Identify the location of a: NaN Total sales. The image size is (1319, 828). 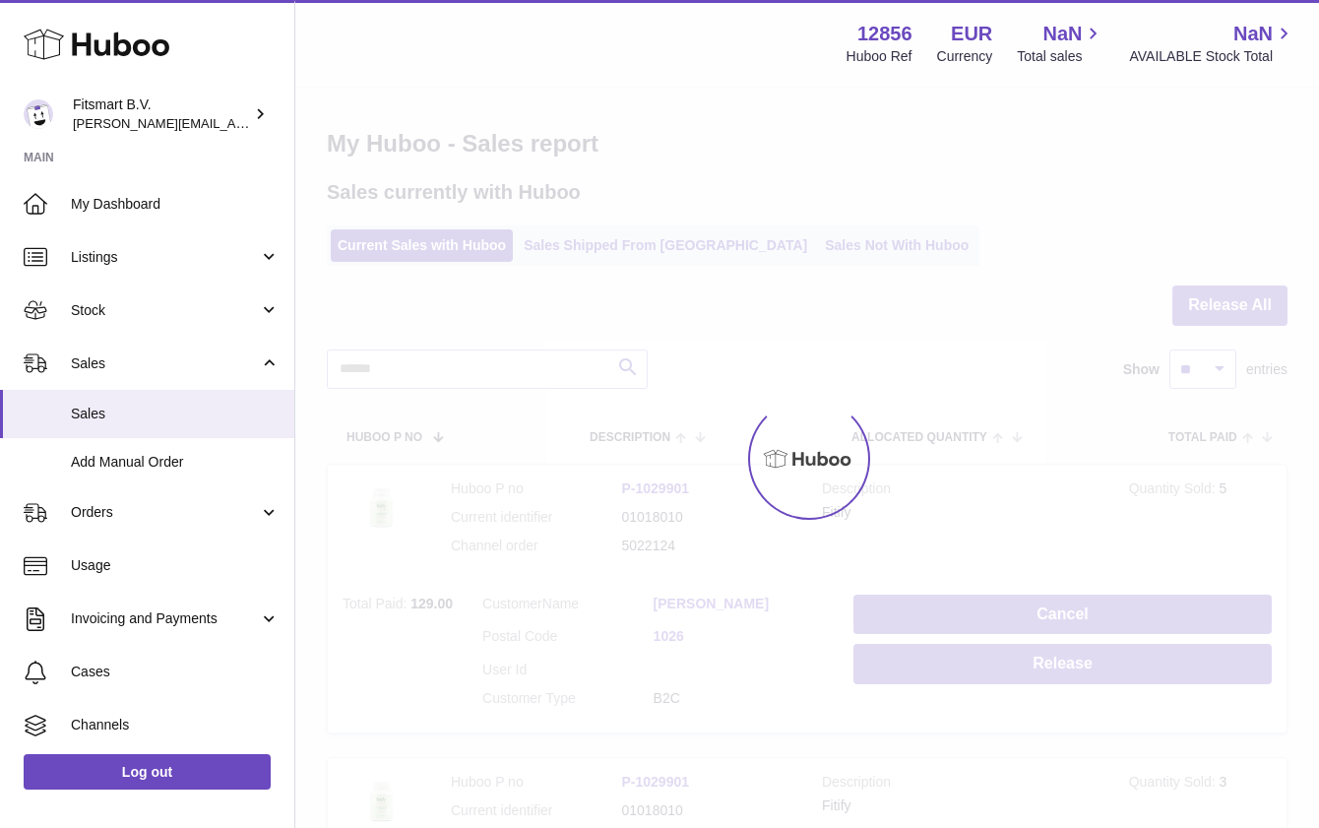
(1060, 43).